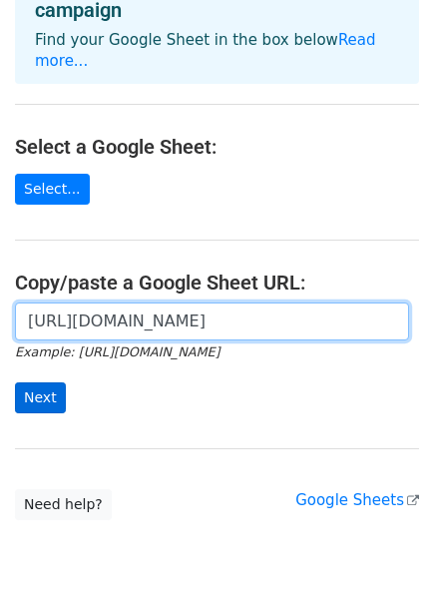 This screenshot has height=607, width=434. I want to click on h4: Select a Google Sheet:, so click(217, 147).